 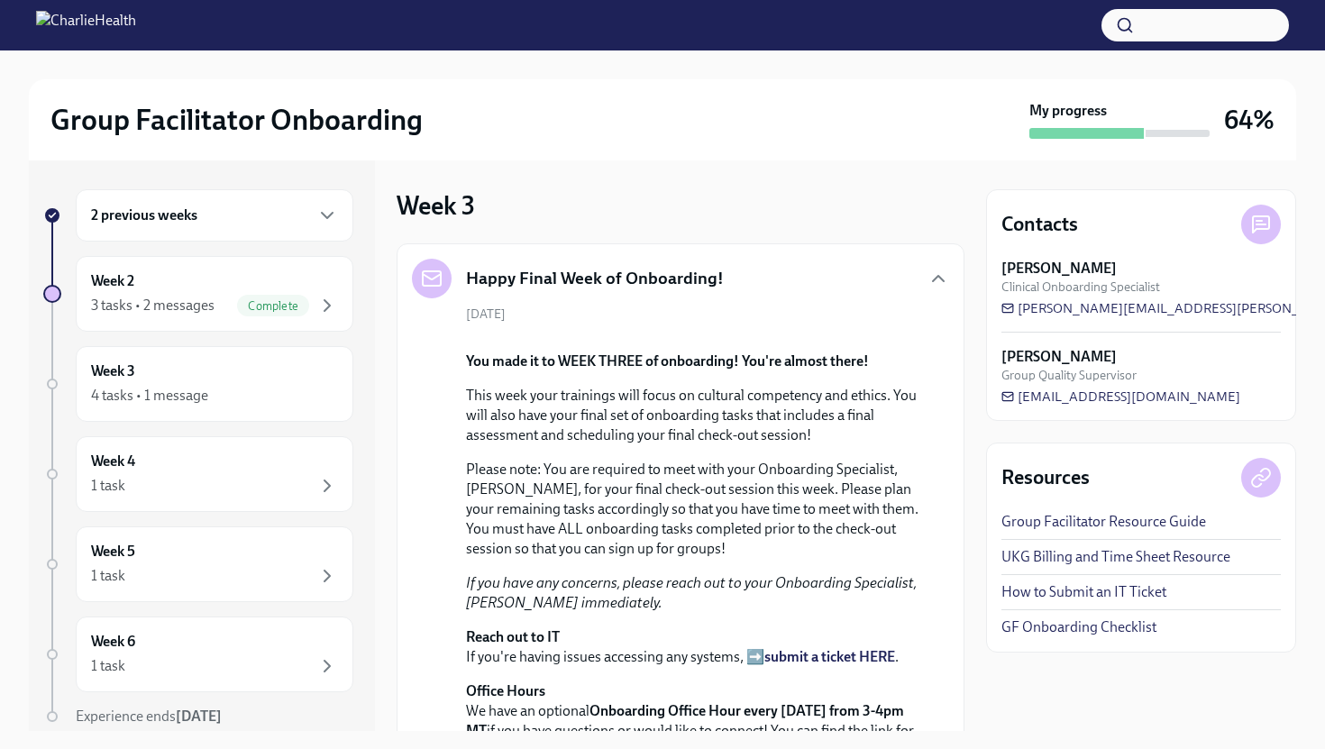 I want to click on strong: Reach out to IT, so click(x=513, y=636).